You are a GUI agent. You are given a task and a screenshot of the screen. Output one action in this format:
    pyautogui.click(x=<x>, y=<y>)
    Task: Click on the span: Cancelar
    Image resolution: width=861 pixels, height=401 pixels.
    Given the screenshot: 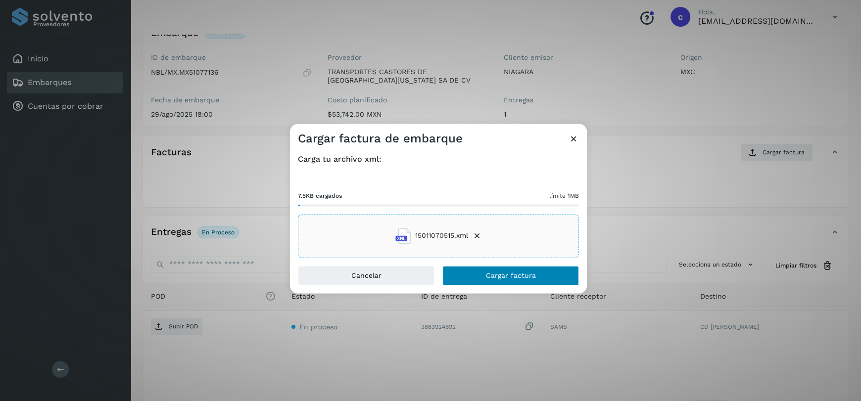 What is the action you would take?
    pyautogui.click(x=366, y=276)
    